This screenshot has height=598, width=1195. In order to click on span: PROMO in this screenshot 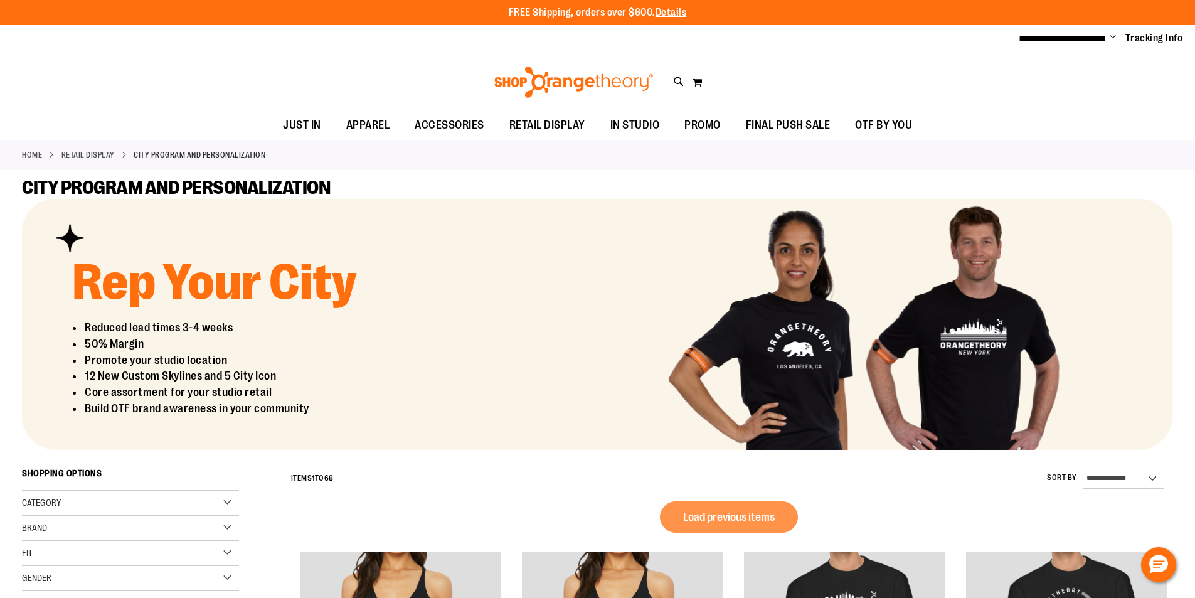, I will do `click(702, 125)`.